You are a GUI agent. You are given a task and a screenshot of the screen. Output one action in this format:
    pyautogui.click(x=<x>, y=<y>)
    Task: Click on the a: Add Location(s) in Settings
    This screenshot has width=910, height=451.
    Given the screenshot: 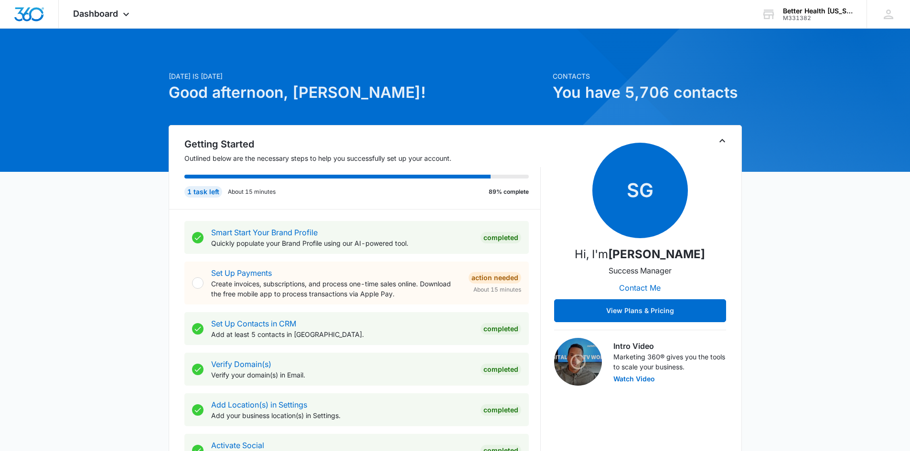 What is the action you would take?
    pyautogui.click(x=259, y=405)
    